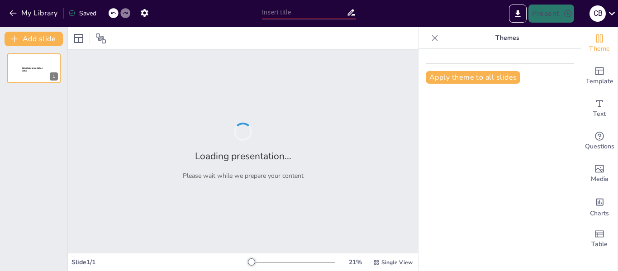 The image size is (618, 271). I want to click on span: Media, so click(600, 179).